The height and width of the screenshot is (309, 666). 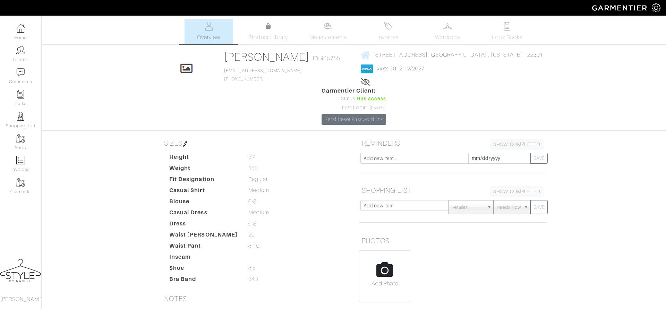 What do you see at coordinates (20, 72) in the screenshot?
I see `img: comment-icon-a0a6a9ef722e966f86d9cbdc48e553b5cf19dbc54f86b18d962a5391bc8f6eb6.png` at bounding box center [20, 72].